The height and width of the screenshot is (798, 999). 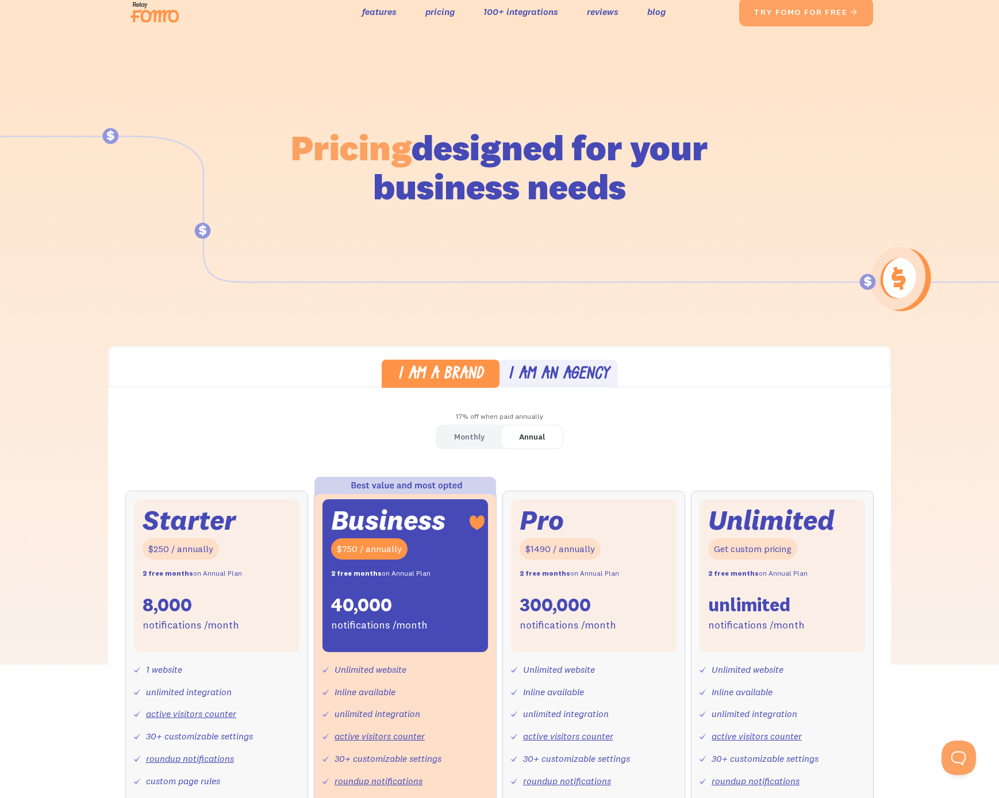 What do you see at coordinates (532, 437) in the screenshot?
I see `div: Annual` at bounding box center [532, 437].